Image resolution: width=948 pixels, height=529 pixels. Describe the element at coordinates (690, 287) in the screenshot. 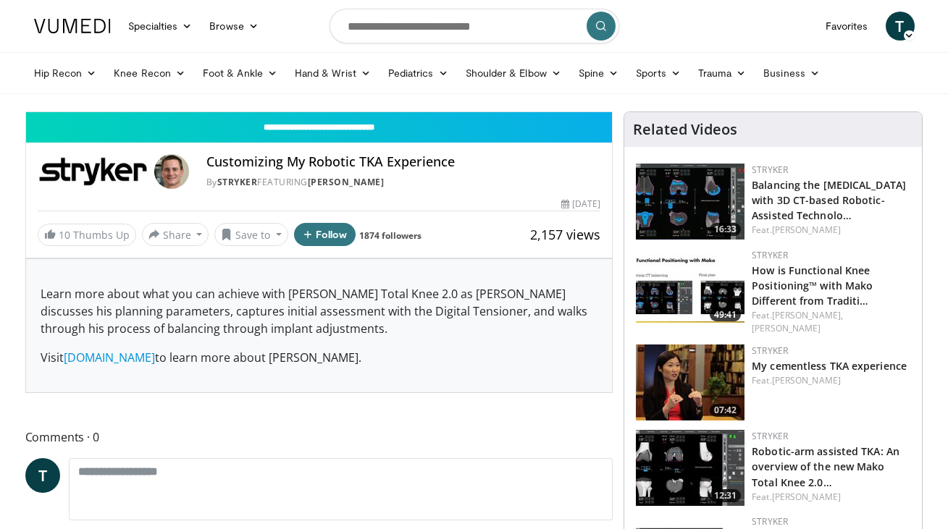

I see `img: ffdd9326-d8c6-4f24-b7c0-24c655ed4ab2.150x105_q85_crop-smart_upscale.jpg` at that location.